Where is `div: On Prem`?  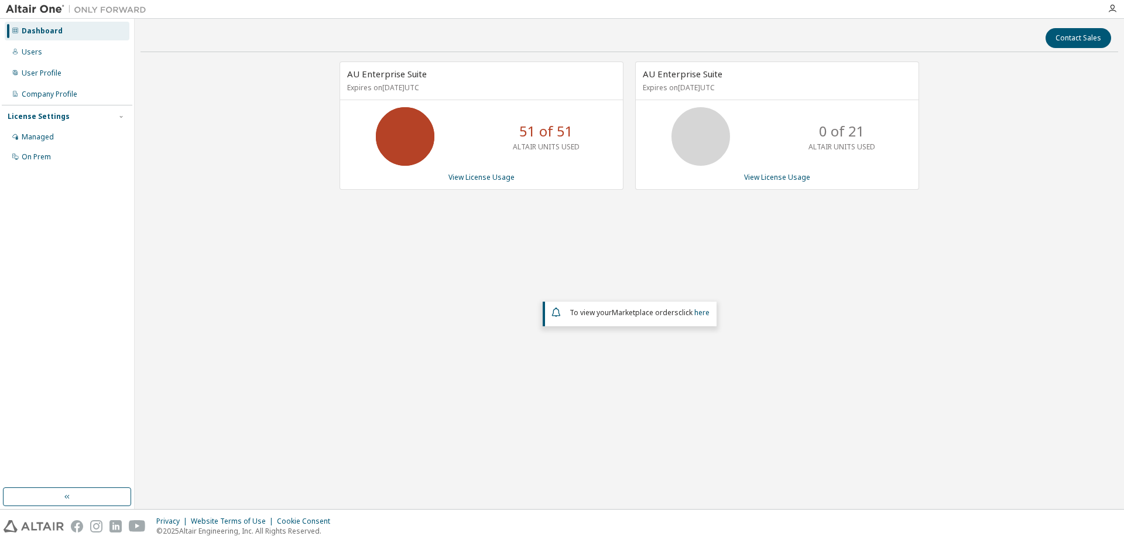
div: On Prem is located at coordinates (36, 157).